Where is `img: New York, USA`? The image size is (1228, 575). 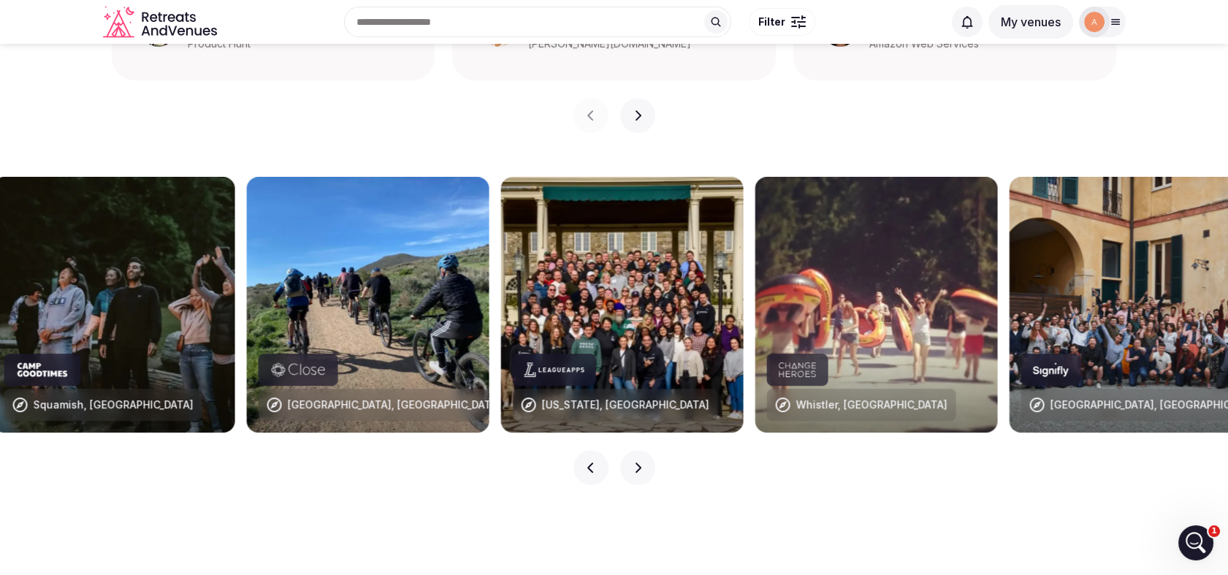 img: New York, USA is located at coordinates (622, 305).